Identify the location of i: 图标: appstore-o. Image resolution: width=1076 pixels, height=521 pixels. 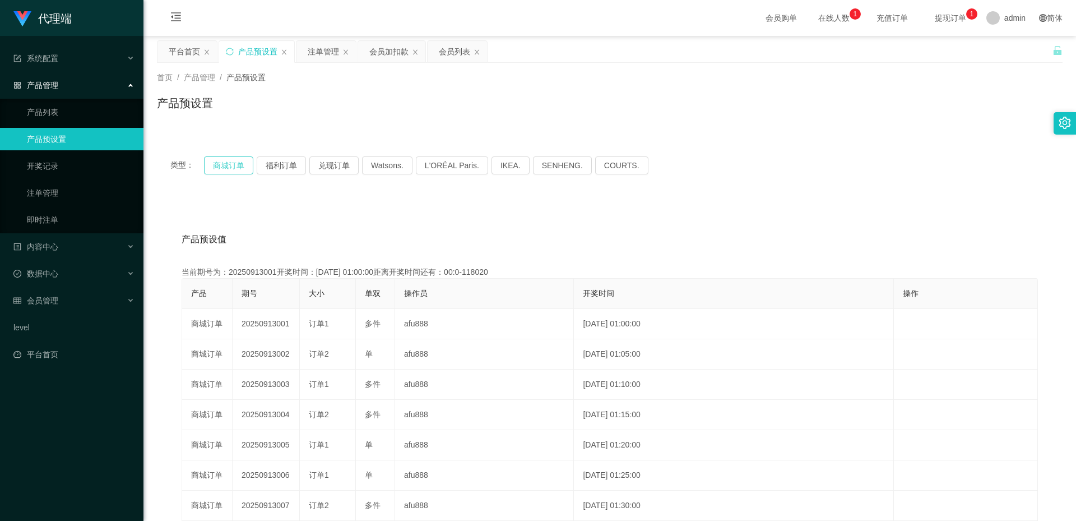
(17, 85).